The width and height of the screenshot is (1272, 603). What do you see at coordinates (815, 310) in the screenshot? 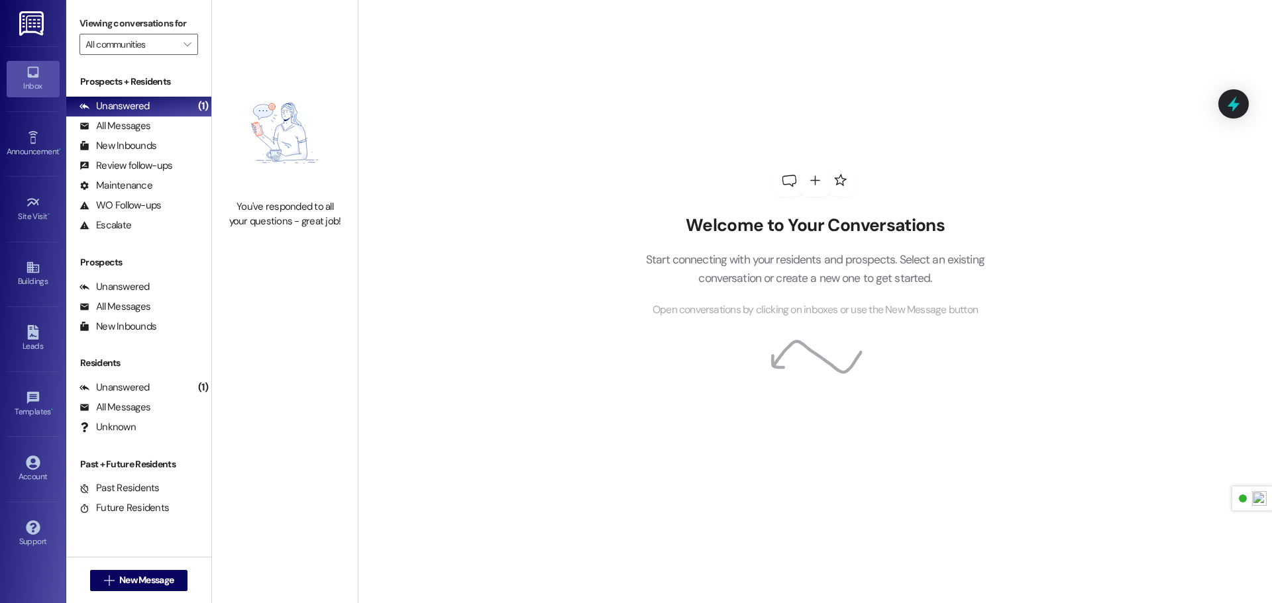
I see `span: Open conversations by clicking on inboxes or use the New Message button` at bounding box center [815, 310].